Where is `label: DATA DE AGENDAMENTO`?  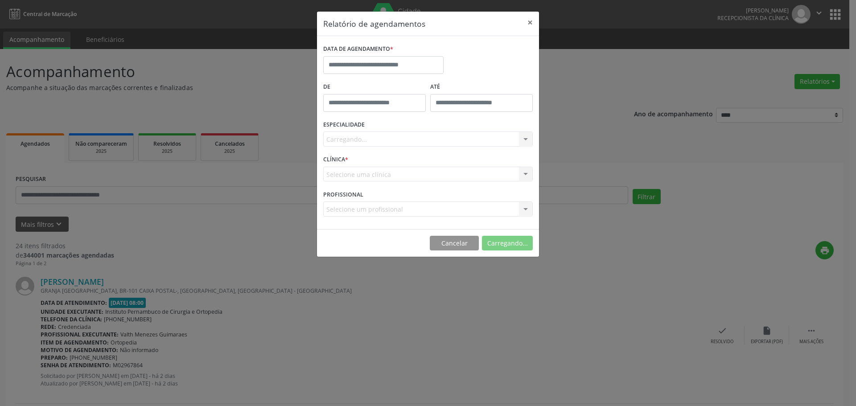 label: DATA DE AGENDAMENTO is located at coordinates (358, 49).